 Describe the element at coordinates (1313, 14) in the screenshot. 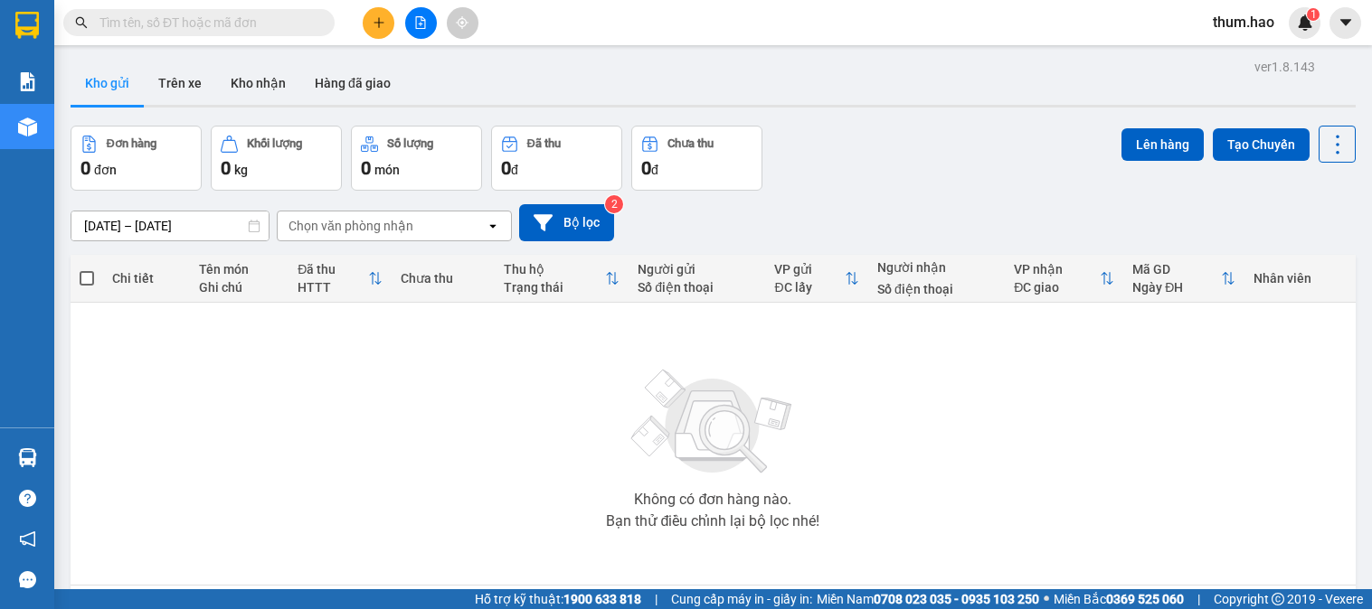

I see `sup: 1` at that location.